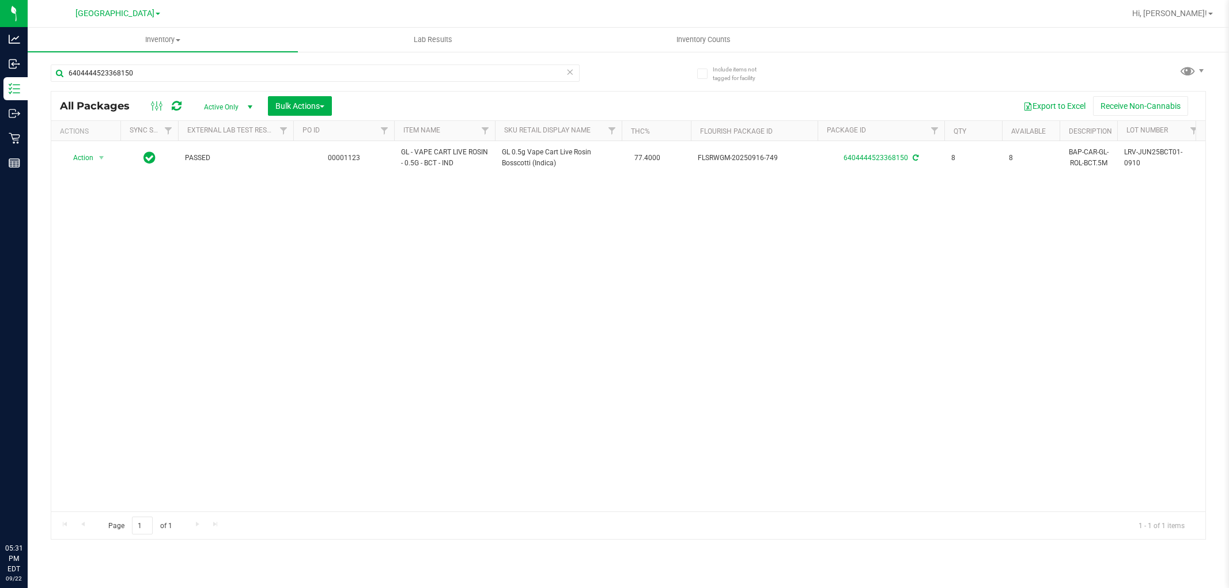  I want to click on a: Inventory Counts, so click(703, 40).